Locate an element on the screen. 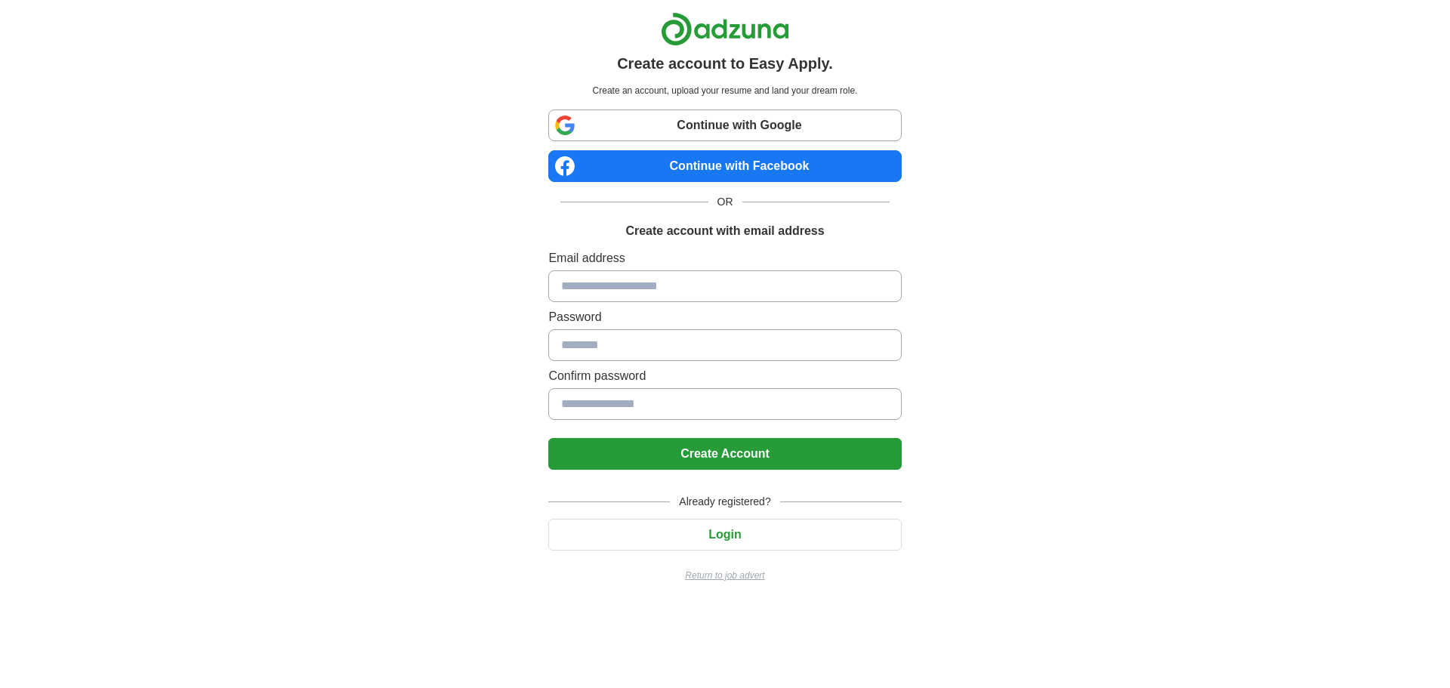 The height and width of the screenshot is (688, 1450). p: Return to job advert is located at coordinates (724, 576).